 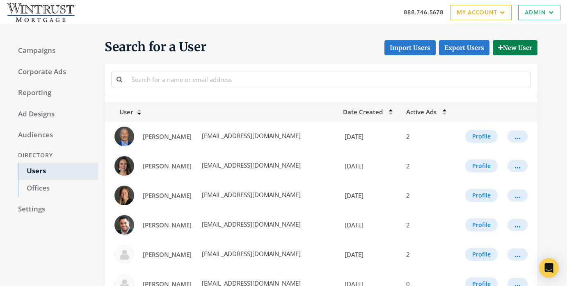 What do you see at coordinates (481, 12) in the screenshot?
I see `a: My Account` at bounding box center [481, 12].